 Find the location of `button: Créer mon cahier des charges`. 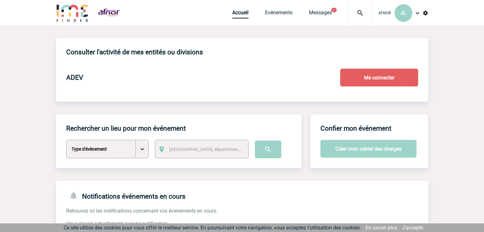

button: Créer mon cahier des charges is located at coordinates (368, 149).